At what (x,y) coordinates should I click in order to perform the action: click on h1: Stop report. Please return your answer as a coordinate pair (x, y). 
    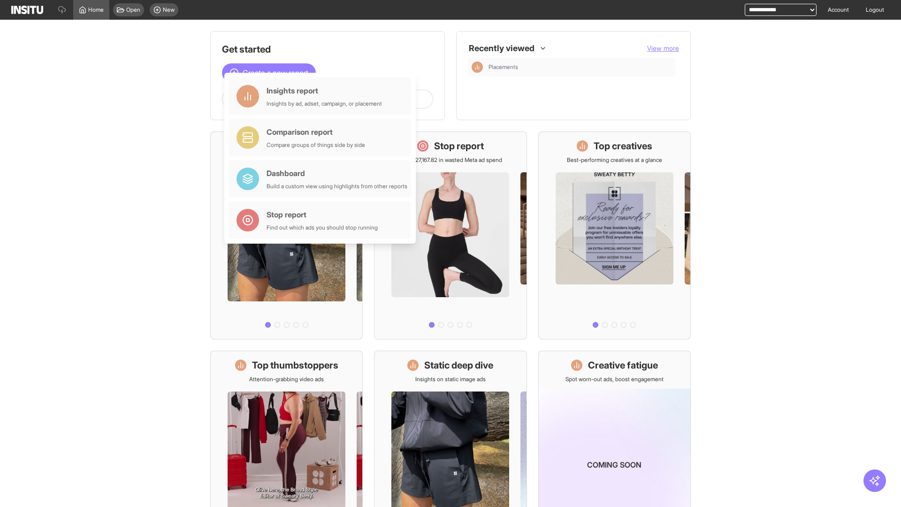
    Looking at the image, I should click on (459, 146).